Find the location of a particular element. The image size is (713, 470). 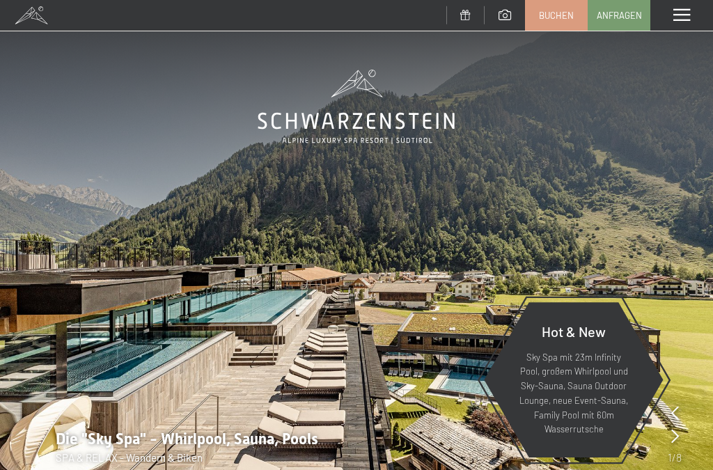

p: Sky Spa mit 23m Infinity Pool, großem Whirlpool und Sky-Sauna, Sauna Outdoor Lounge, neue Event-S... is located at coordinates (574, 393).